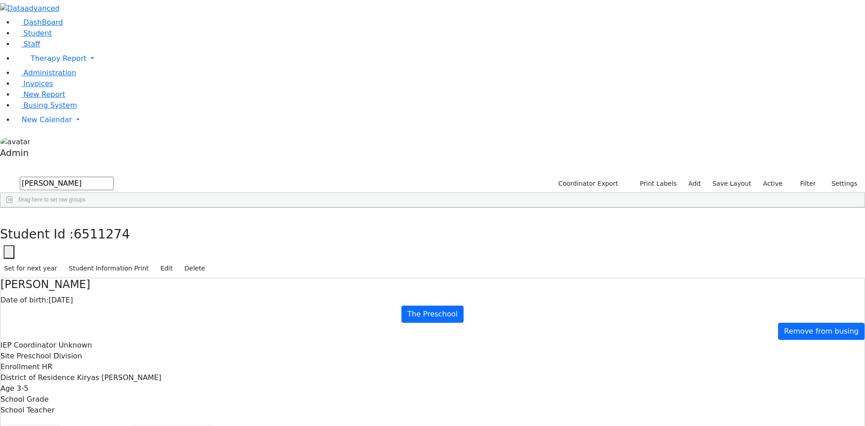 Image resolution: width=865 pixels, height=426 pixels. What do you see at coordinates (28, 345) in the screenshot?
I see `label: IEP Coordinator` at bounding box center [28, 345].